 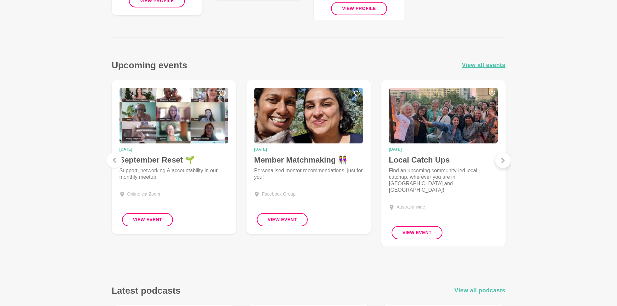 I want to click on span: View all podcasts, so click(x=480, y=290).